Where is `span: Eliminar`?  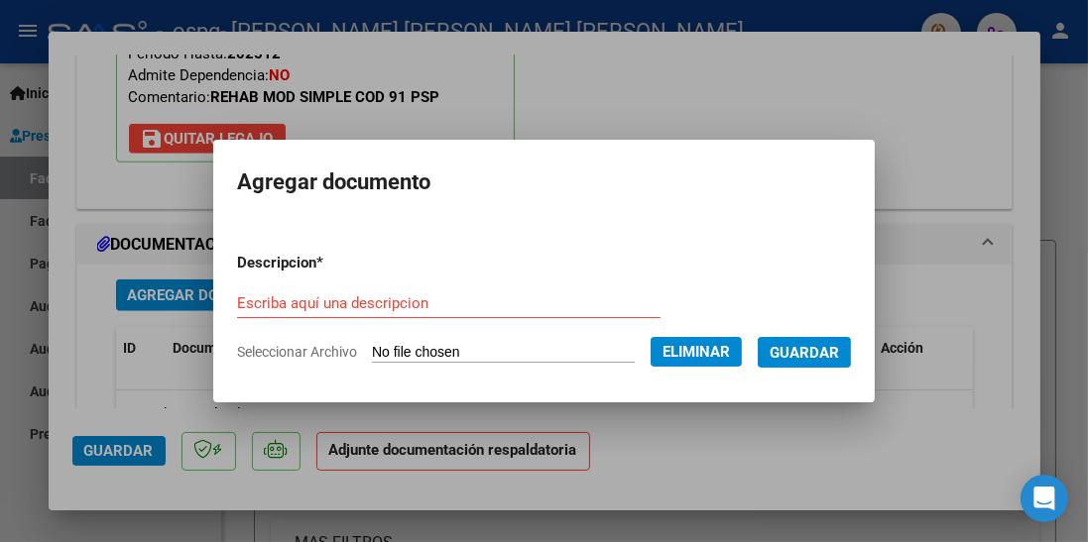 span: Eliminar is located at coordinates (696, 352).